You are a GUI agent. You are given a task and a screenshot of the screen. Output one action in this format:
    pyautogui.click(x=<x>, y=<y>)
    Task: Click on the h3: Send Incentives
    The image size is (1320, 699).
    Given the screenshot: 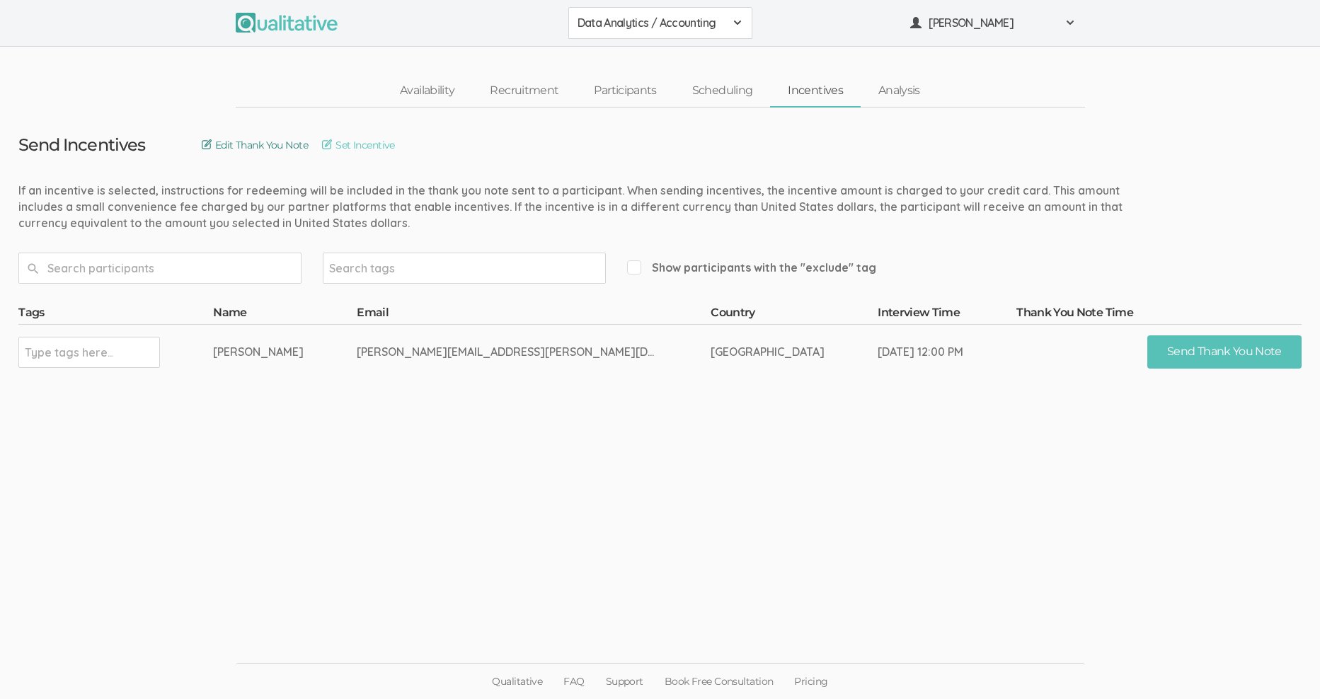 What is the action you would take?
    pyautogui.click(x=81, y=145)
    